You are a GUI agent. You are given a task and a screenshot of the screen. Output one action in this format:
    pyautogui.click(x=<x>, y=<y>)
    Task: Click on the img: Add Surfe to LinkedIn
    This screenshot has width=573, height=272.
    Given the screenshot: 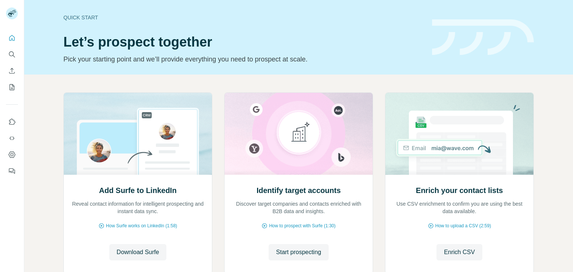 What is the action you would take?
    pyautogui.click(x=138, y=134)
    